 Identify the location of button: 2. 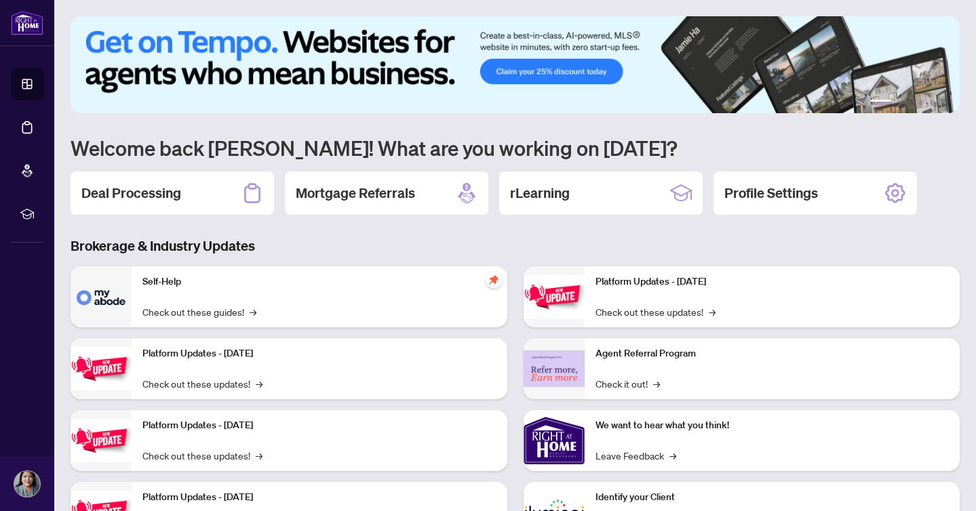
(900, 102).